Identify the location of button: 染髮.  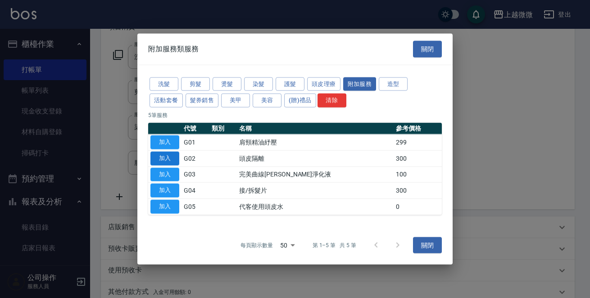
(259, 84).